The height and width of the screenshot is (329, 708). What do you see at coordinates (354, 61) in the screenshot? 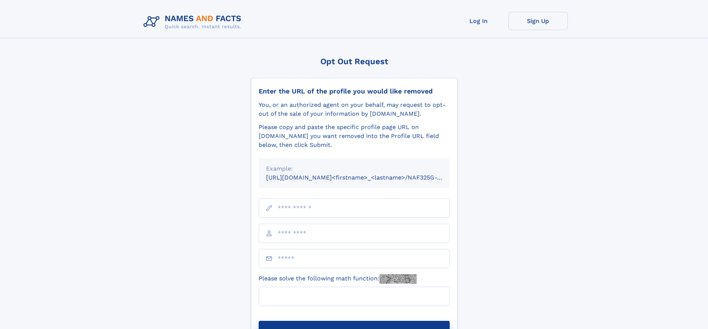
I see `div: Opt Out Request` at bounding box center [354, 61].